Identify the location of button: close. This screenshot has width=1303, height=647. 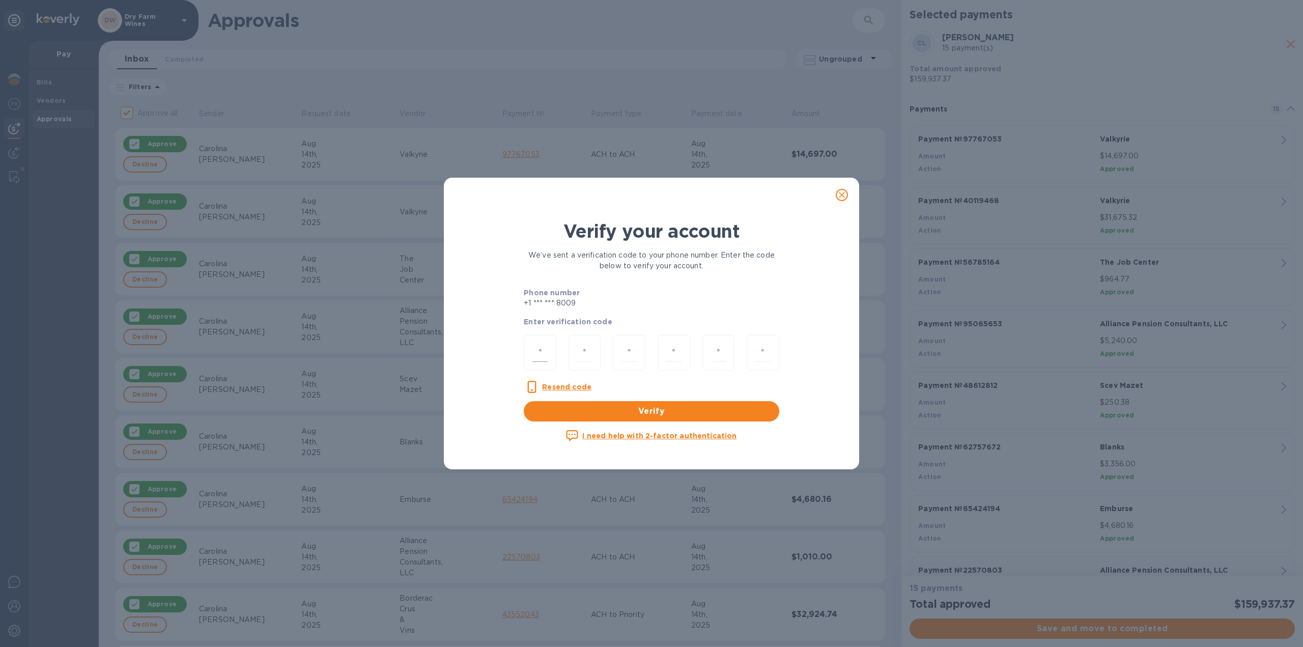
(842, 195).